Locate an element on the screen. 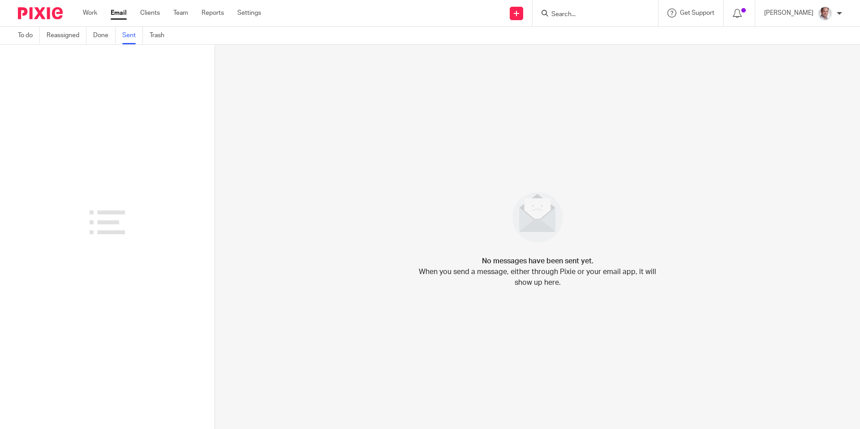 This screenshot has height=429, width=860. img: Munro%20Partners-3202.jpg is located at coordinates (825, 13).